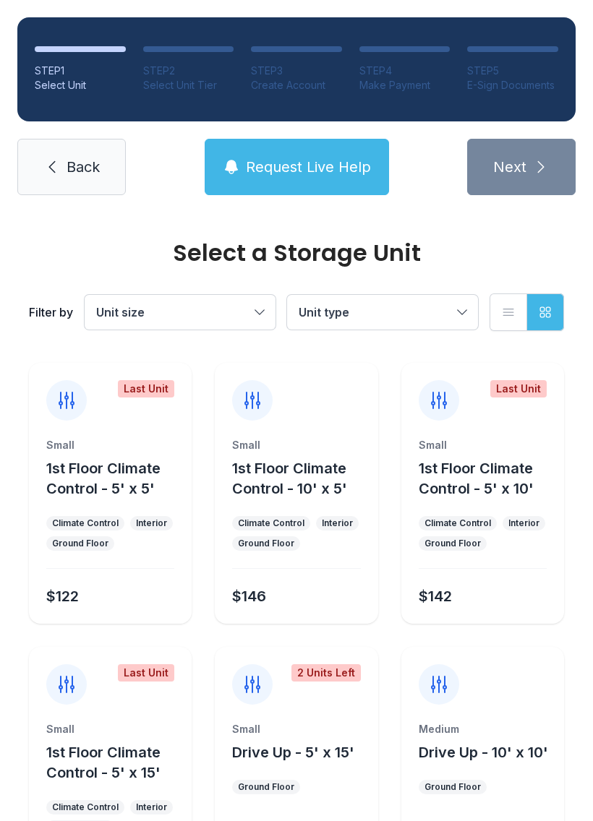 The width and height of the screenshot is (593, 821). I want to click on div: Select a Storage Unit, so click(296, 253).